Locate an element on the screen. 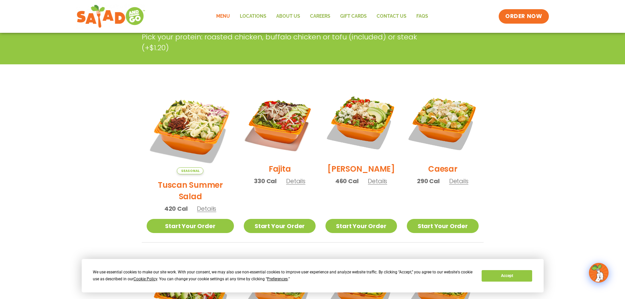 The image size is (625, 299). a: ORDER NOW is located at coordinates (523, 16).